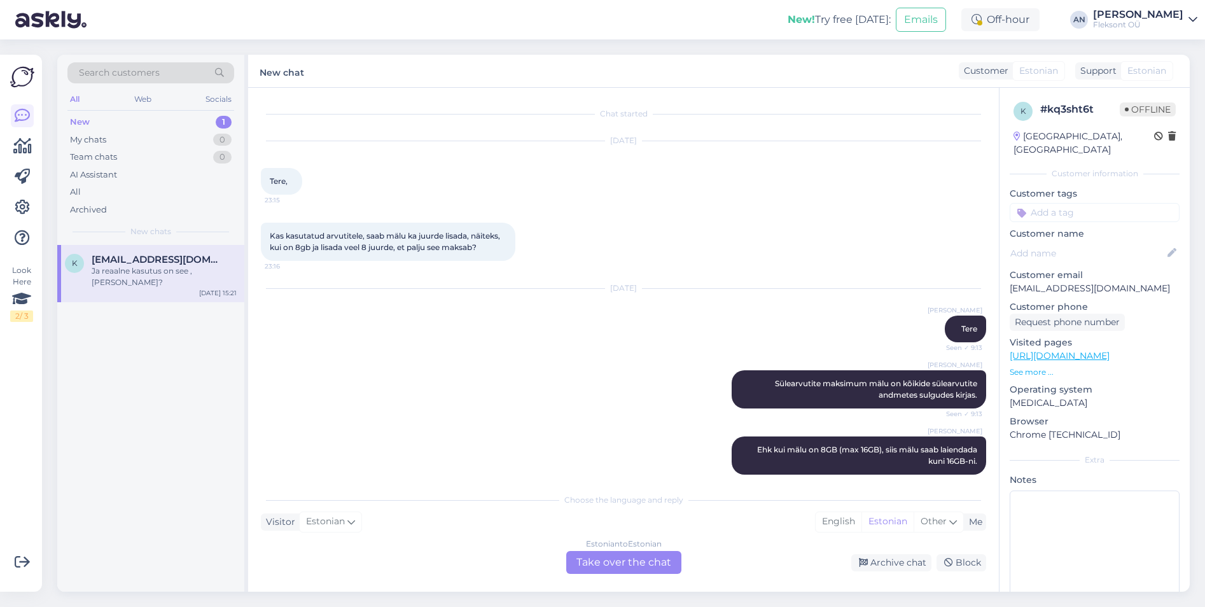 The height and width of the screenshot is (607, 1205). Describe the element at coordinates (88, 210) in the screenshot. I see `div: Archived` at that location.